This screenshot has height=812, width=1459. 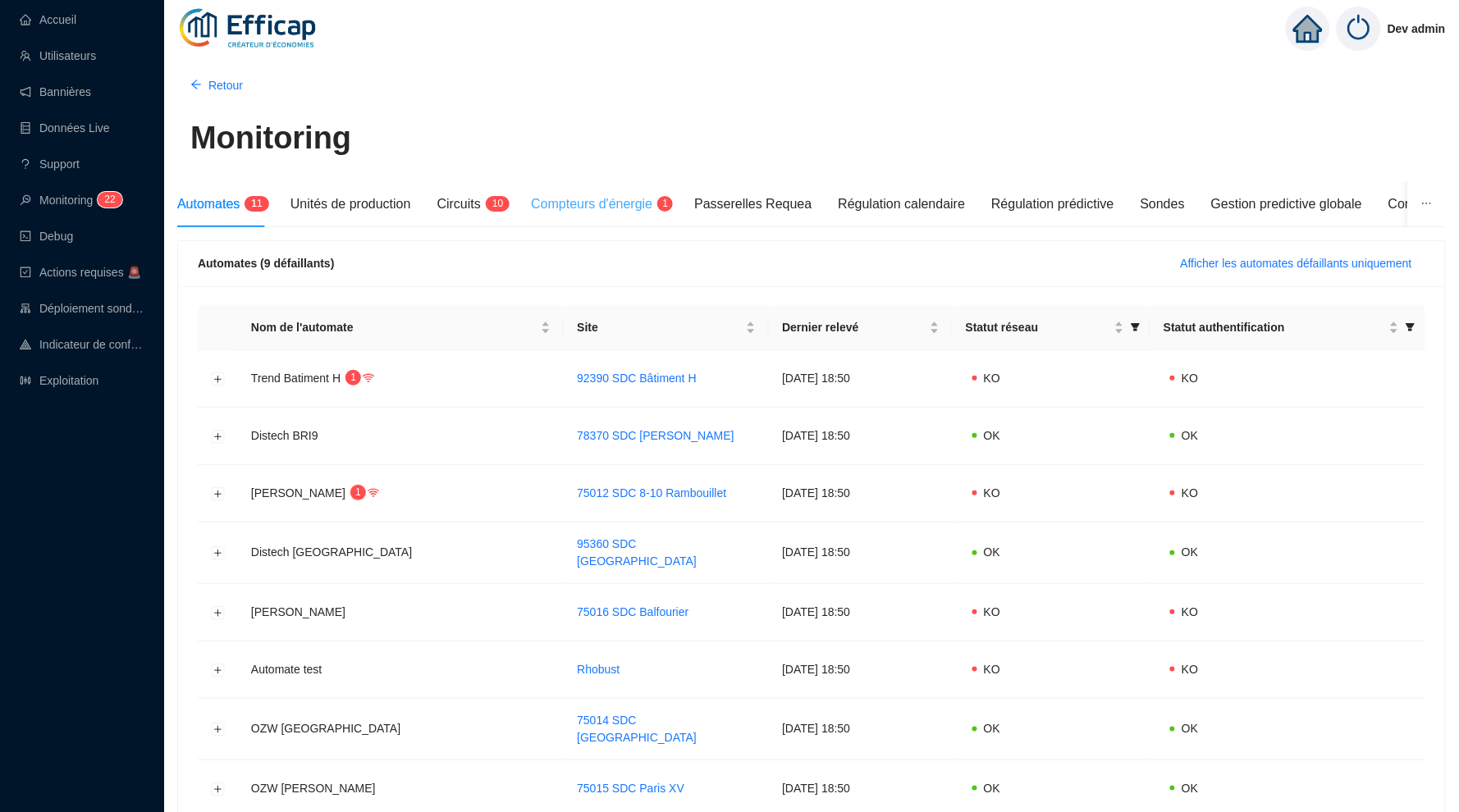 What do you see at coordinates (633, 612) in the screenshot?
I see `a: 75016 SDC Balfourier` at bounding box center [633, 612].